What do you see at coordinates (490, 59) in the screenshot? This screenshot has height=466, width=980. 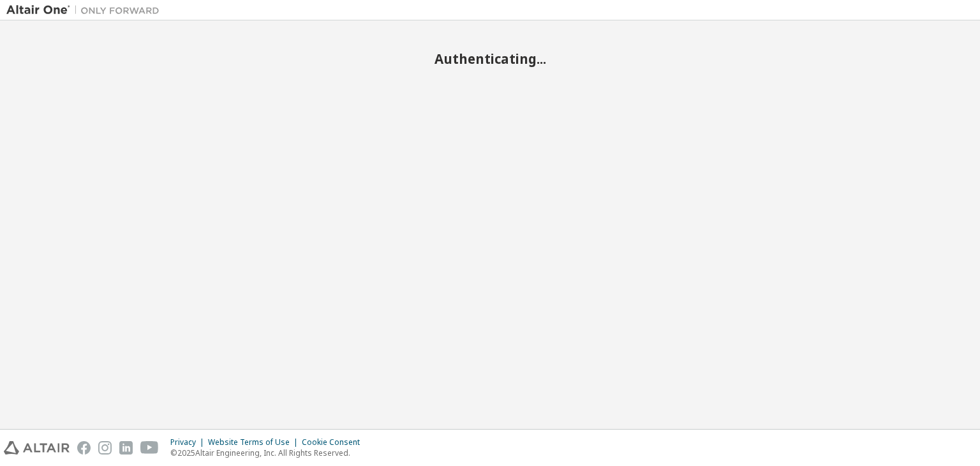 I see `h2: Authenticating...` at bounding box center [490, 59].